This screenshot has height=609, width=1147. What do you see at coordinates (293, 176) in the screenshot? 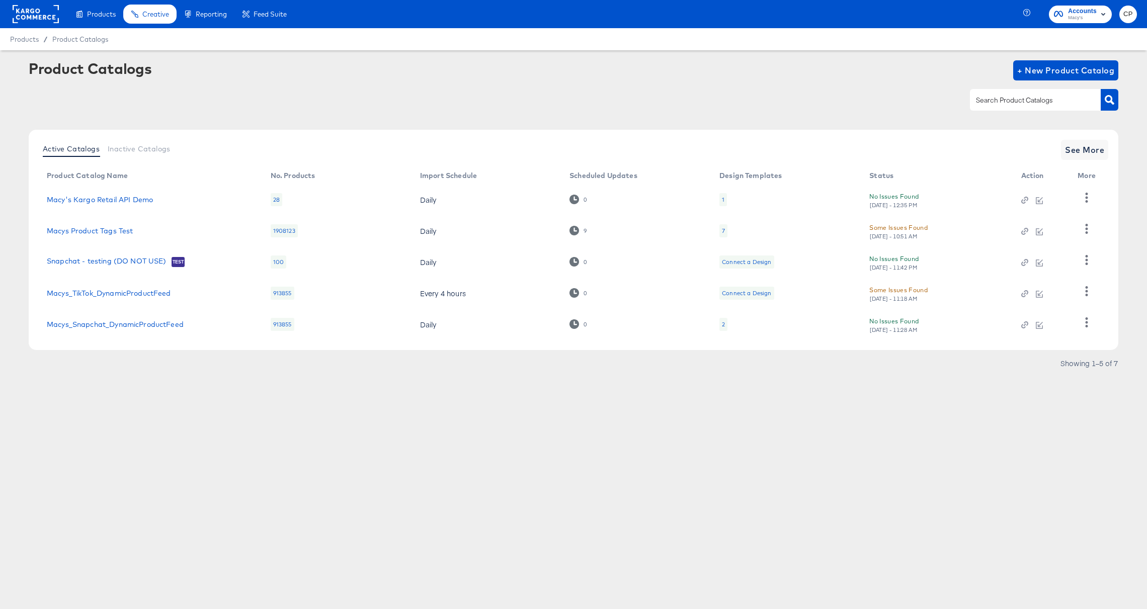
I see `div: No. Products` at bounding box center [293, 176].